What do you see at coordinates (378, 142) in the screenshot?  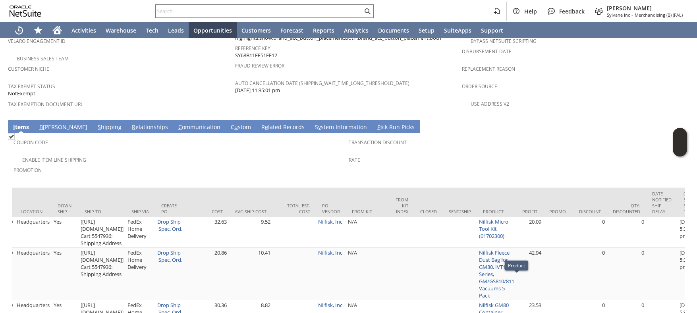 I see `a: Transaction Discount` at bounding box center [378, 142].